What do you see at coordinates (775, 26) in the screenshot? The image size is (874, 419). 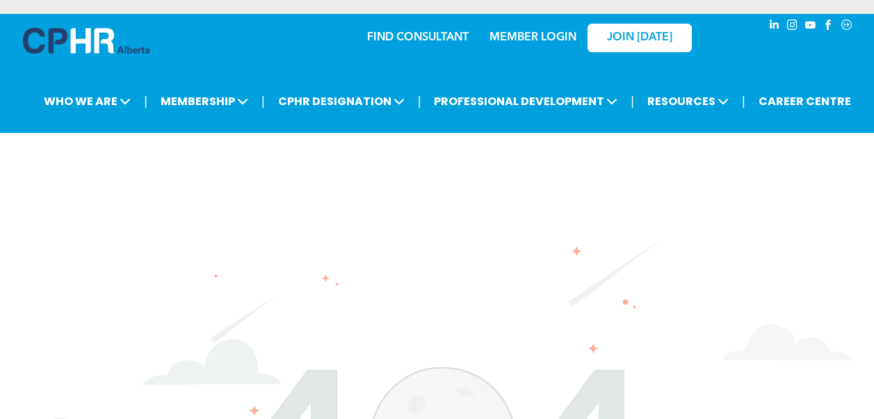 I see `a: linkedin` at bounding box center [775, 26].